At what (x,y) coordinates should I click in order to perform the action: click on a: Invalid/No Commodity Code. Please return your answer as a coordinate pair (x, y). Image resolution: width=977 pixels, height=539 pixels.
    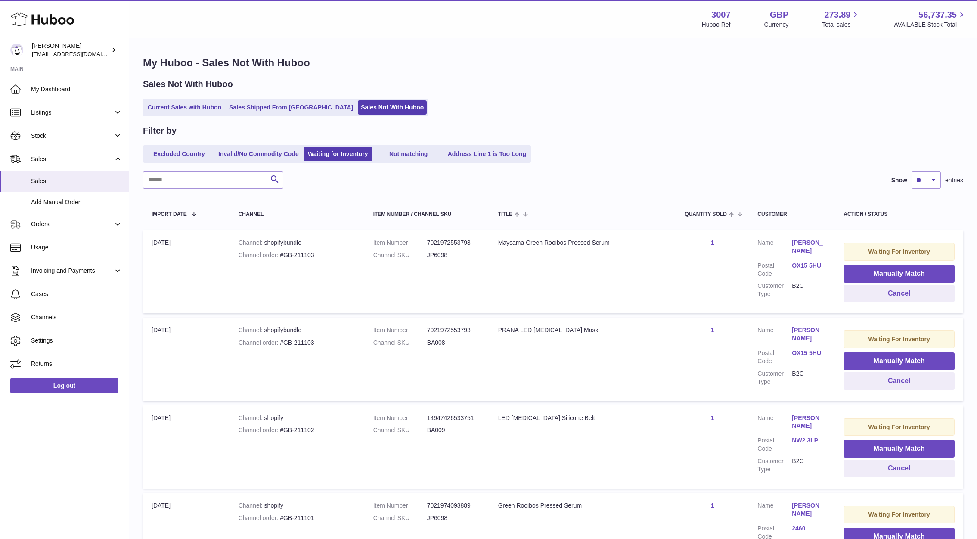
    Looking at the image, I should click on (258, 154).